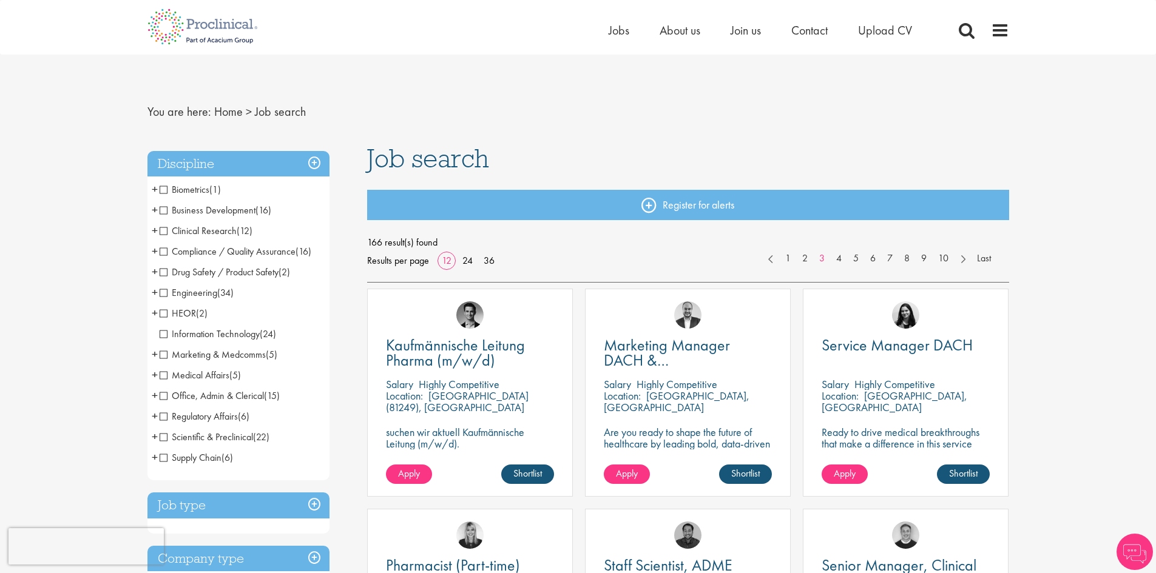  I want to click on span: (15), so click(272, 395).